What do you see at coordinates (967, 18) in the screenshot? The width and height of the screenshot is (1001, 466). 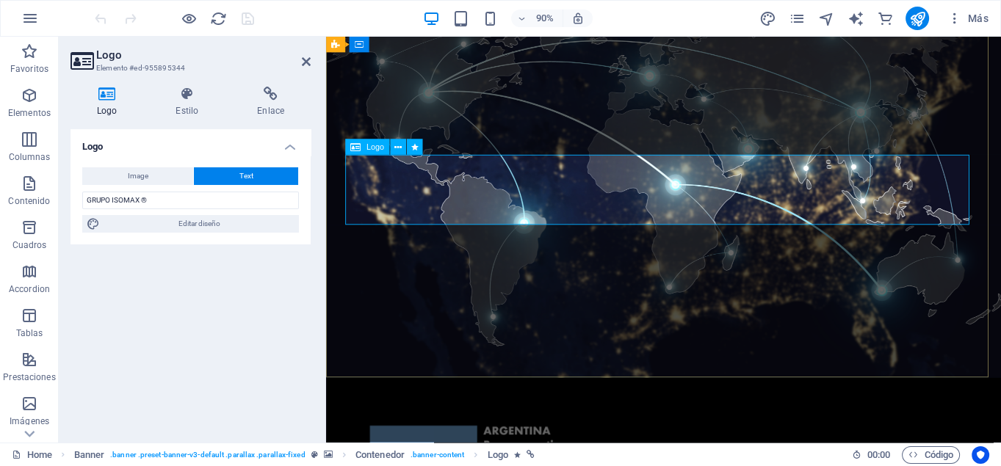 I see `span: Más` at bounding box center [967, 18].